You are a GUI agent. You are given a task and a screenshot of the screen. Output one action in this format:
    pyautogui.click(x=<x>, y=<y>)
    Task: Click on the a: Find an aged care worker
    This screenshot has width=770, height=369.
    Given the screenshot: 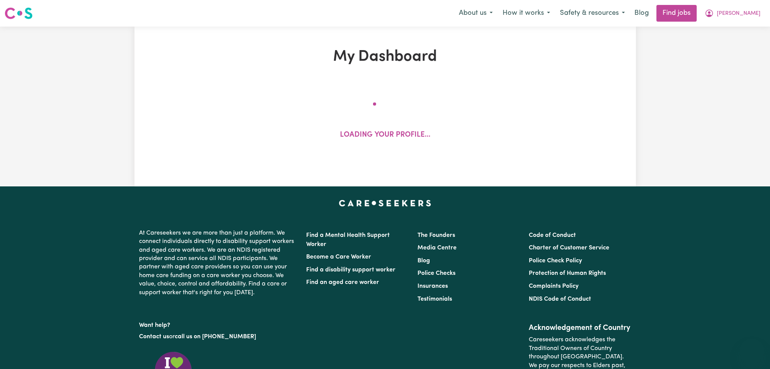 What is the action you would take?
    pyautogui.click(x=343, y=283)
    